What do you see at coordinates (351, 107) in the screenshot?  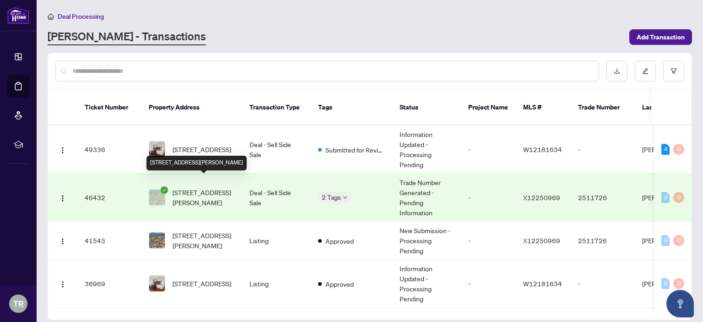 I see `th: Tags` at bounding box center [351, 107].